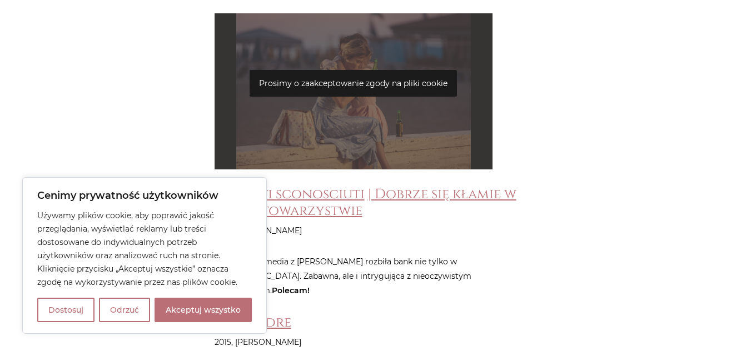  I want to click on p: Prosimy o zaakceptowanie zgody na pliki cookie, so click(353, 83).